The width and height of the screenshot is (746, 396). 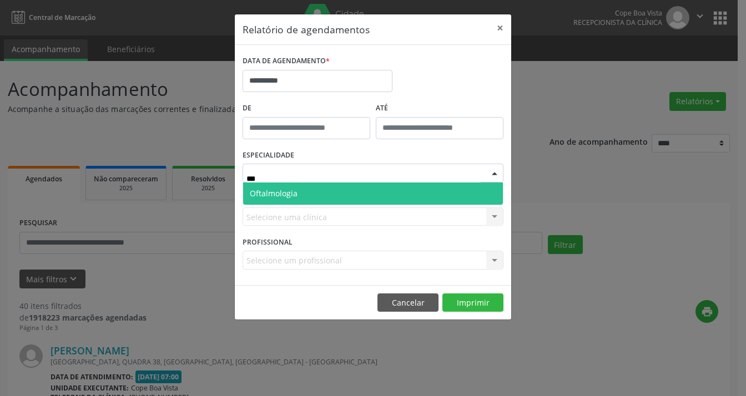 I want to click on label: PROFISSIONAL, so click(x=268, y=242).